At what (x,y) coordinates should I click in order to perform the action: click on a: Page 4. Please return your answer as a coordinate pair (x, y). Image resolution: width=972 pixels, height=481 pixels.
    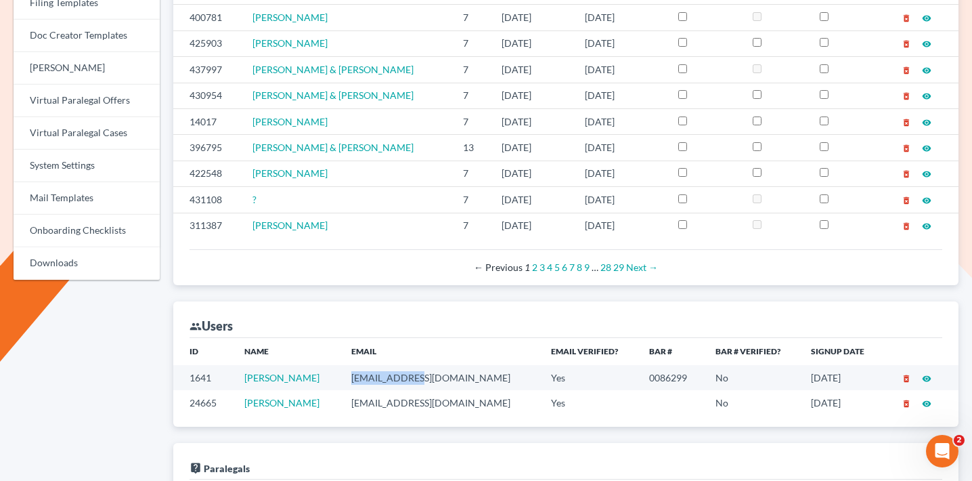
    Looking at the image, I should click on (550, 267).